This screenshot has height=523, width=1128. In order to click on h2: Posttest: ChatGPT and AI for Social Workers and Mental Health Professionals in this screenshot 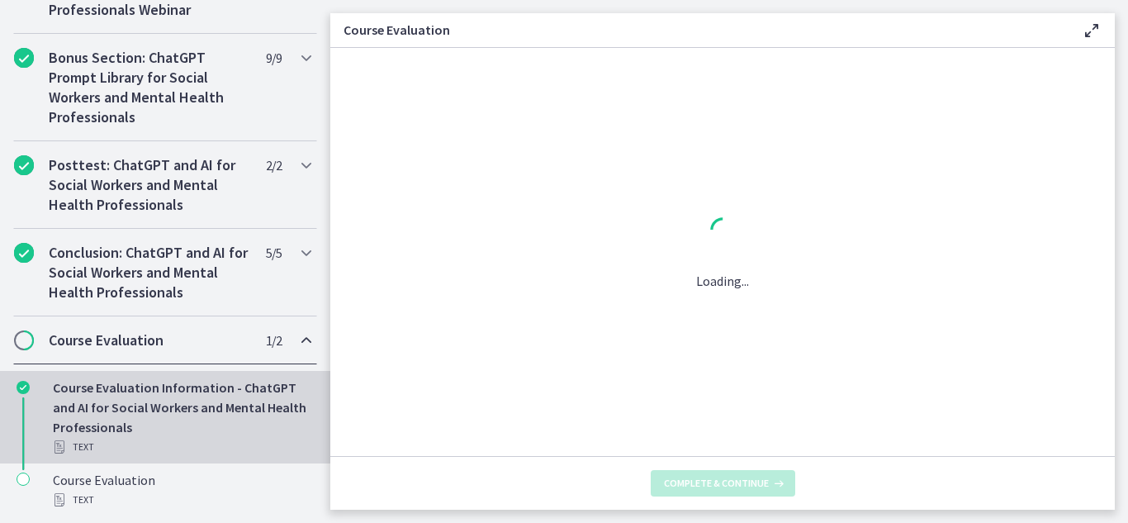, I will do `click(150, 185)`.